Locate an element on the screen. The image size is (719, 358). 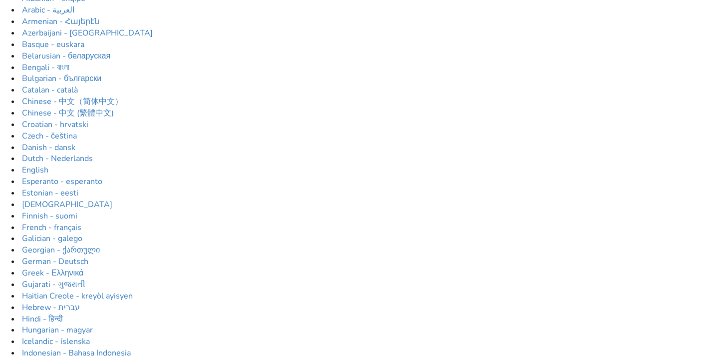
a: Icelandic - íslenska is located at coordinates (56, 341).